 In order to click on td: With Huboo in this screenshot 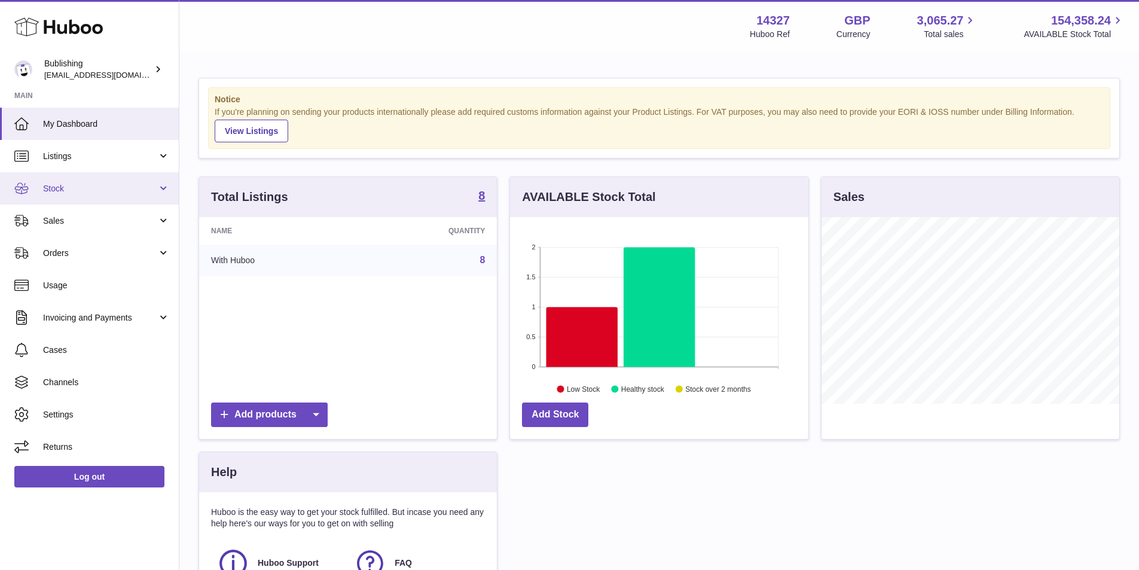, I will do `click(277, 260)`.